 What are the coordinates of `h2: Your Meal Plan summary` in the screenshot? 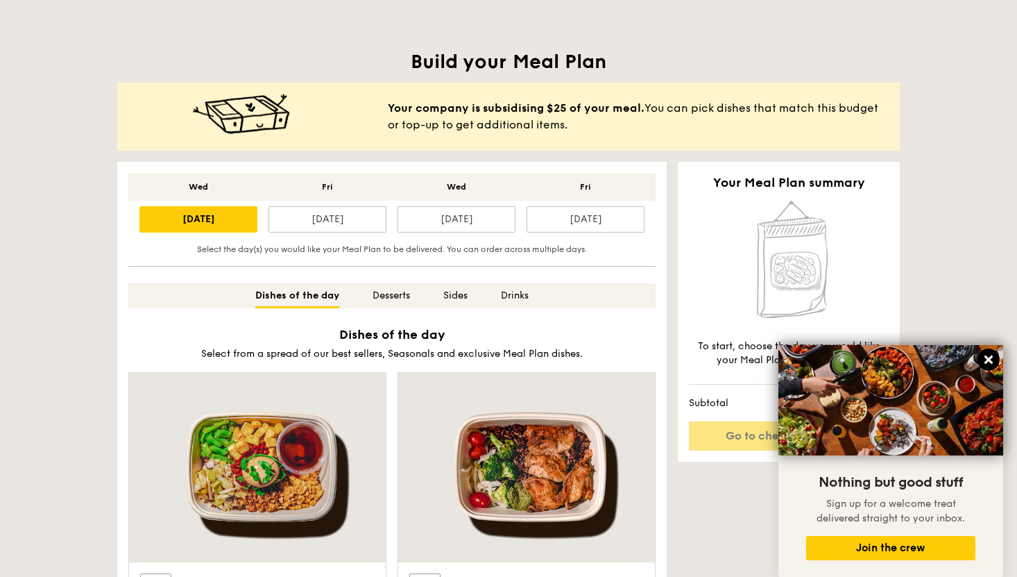 It's located at (789, 182).